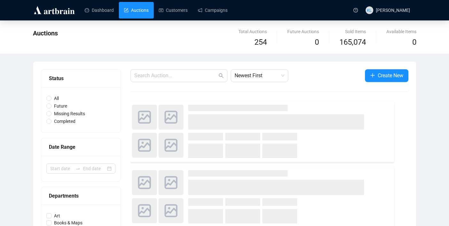 Image resolution: width=449 pixels, height=226 pixels. I want to click on span: swap-right, so click(78, 169).